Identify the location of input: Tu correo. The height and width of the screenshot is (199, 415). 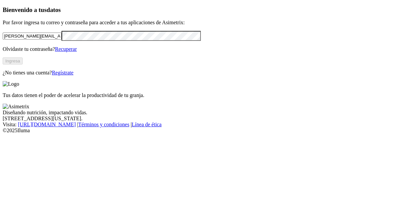
(32, 36).